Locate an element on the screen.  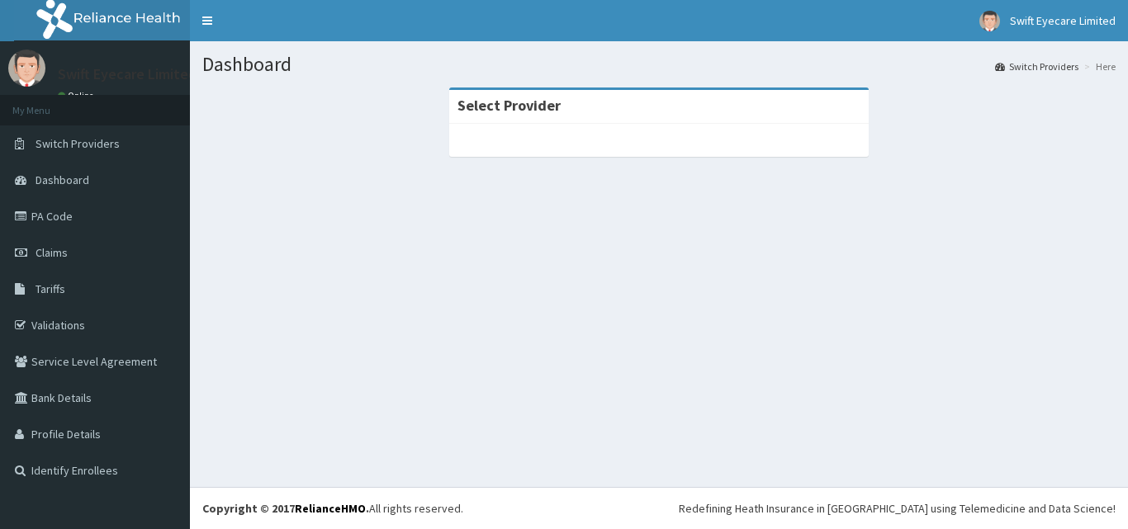
h1: Dashboard is located at coordinates (659, 64).